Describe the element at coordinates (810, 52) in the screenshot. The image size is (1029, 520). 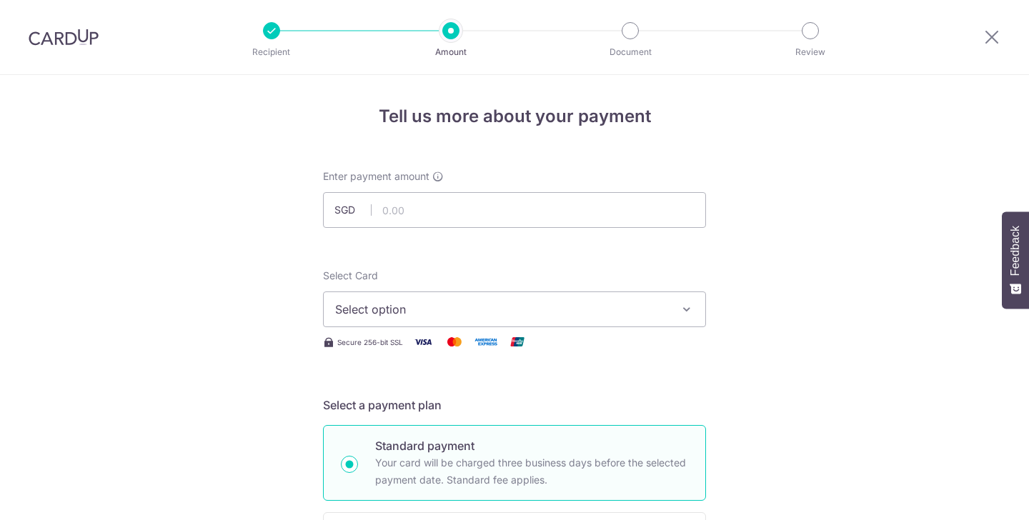
I see `p: Review` at that location.